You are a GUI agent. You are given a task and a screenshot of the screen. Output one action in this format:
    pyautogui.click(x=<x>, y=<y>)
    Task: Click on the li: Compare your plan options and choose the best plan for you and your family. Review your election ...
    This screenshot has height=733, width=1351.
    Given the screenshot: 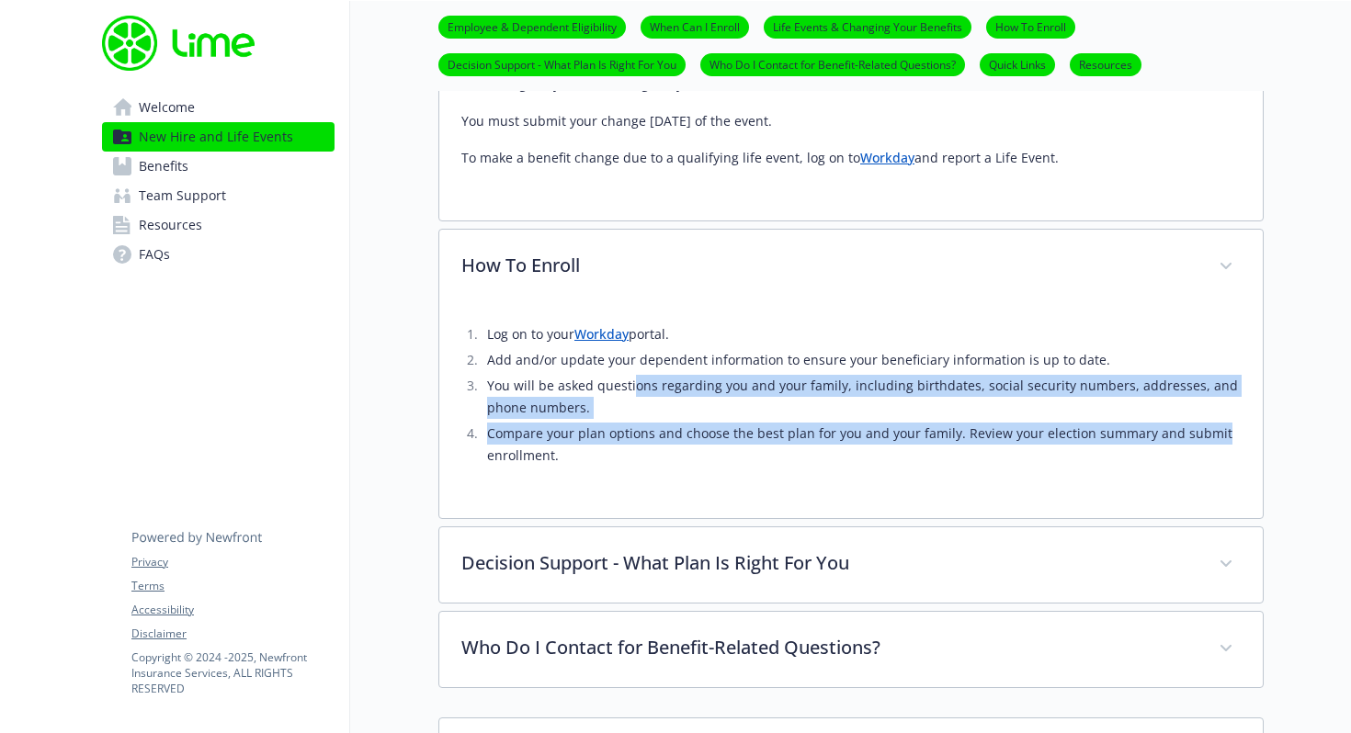 What is the action you would take?
    pyautogui.click(x=861, y=445)
    